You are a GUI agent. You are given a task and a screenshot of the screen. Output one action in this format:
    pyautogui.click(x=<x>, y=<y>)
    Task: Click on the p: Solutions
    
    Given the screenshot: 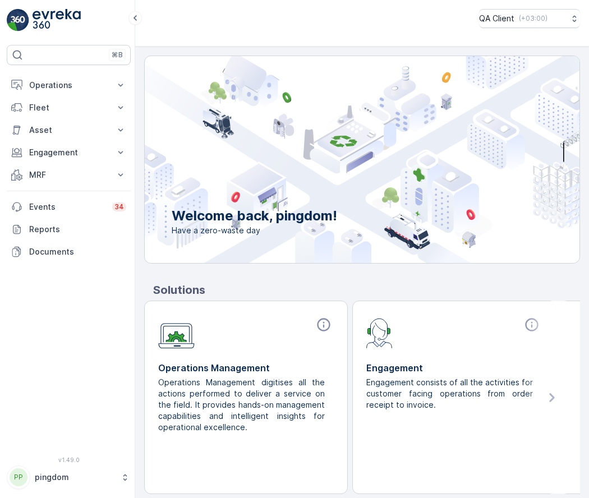 What is the action you would take?
    pyautogui.click(x=366, y=290)
    